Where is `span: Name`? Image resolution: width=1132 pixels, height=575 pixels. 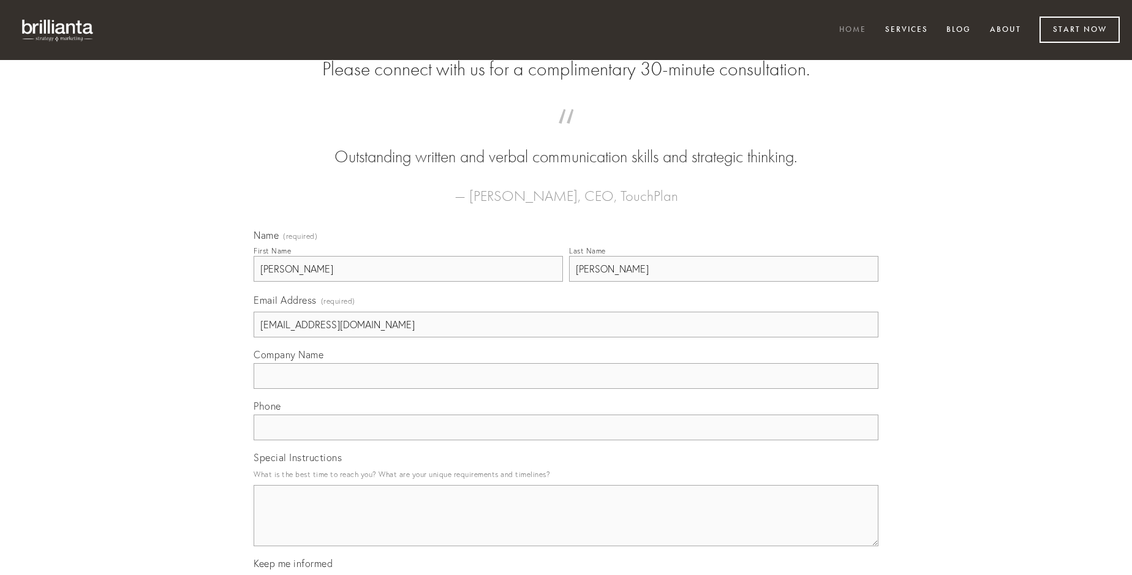 span: Name is located at coordinates (266, 235).